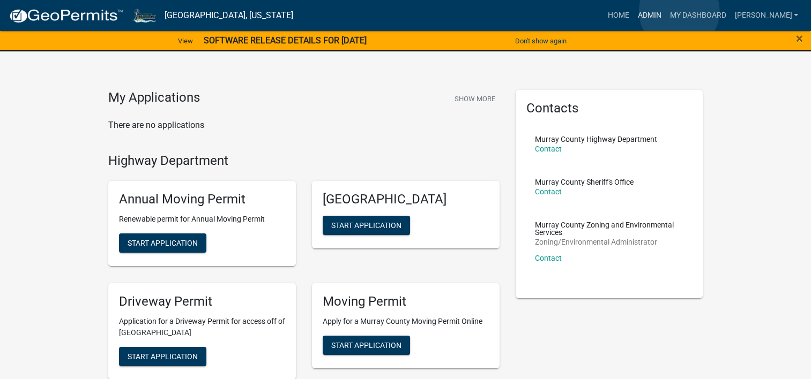  Describe the element at coordinates (697, 16) in the screenshot. I see `a: My Dashboard` at that location.